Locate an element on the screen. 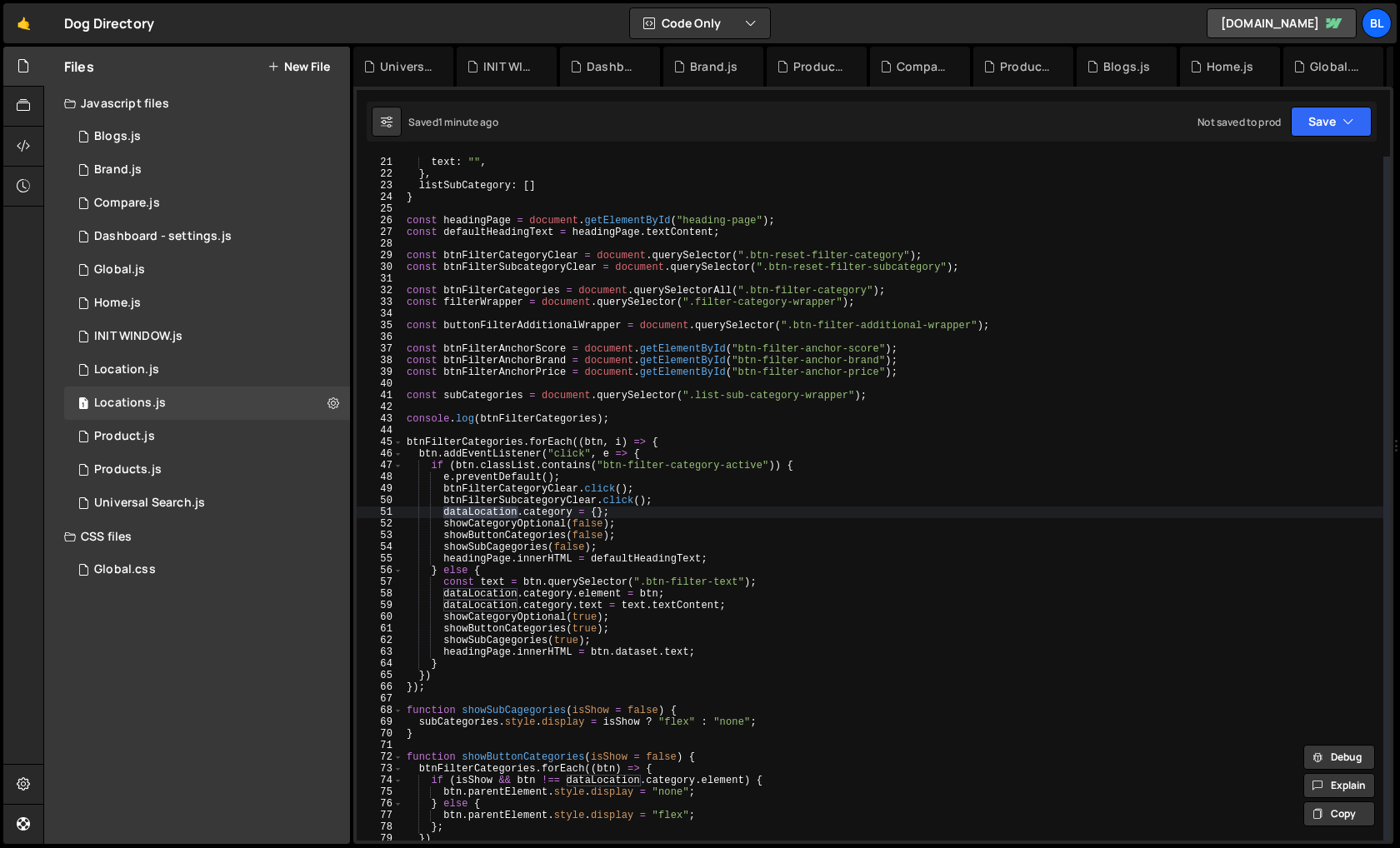 Image resolution: width=1400 pixels, height=848 pixels. div: Location.js is located at coordinates (126, 370).